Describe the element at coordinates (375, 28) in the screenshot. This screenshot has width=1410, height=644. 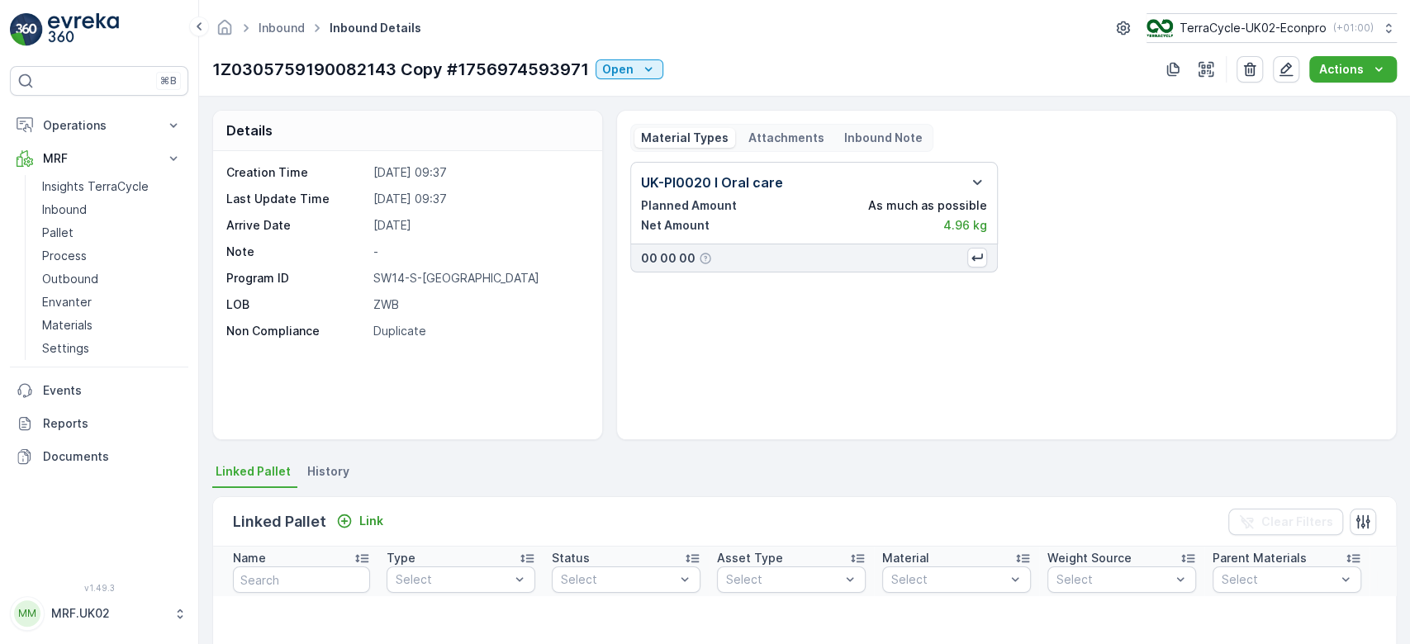
I see `span: Inbound Details` at that location.